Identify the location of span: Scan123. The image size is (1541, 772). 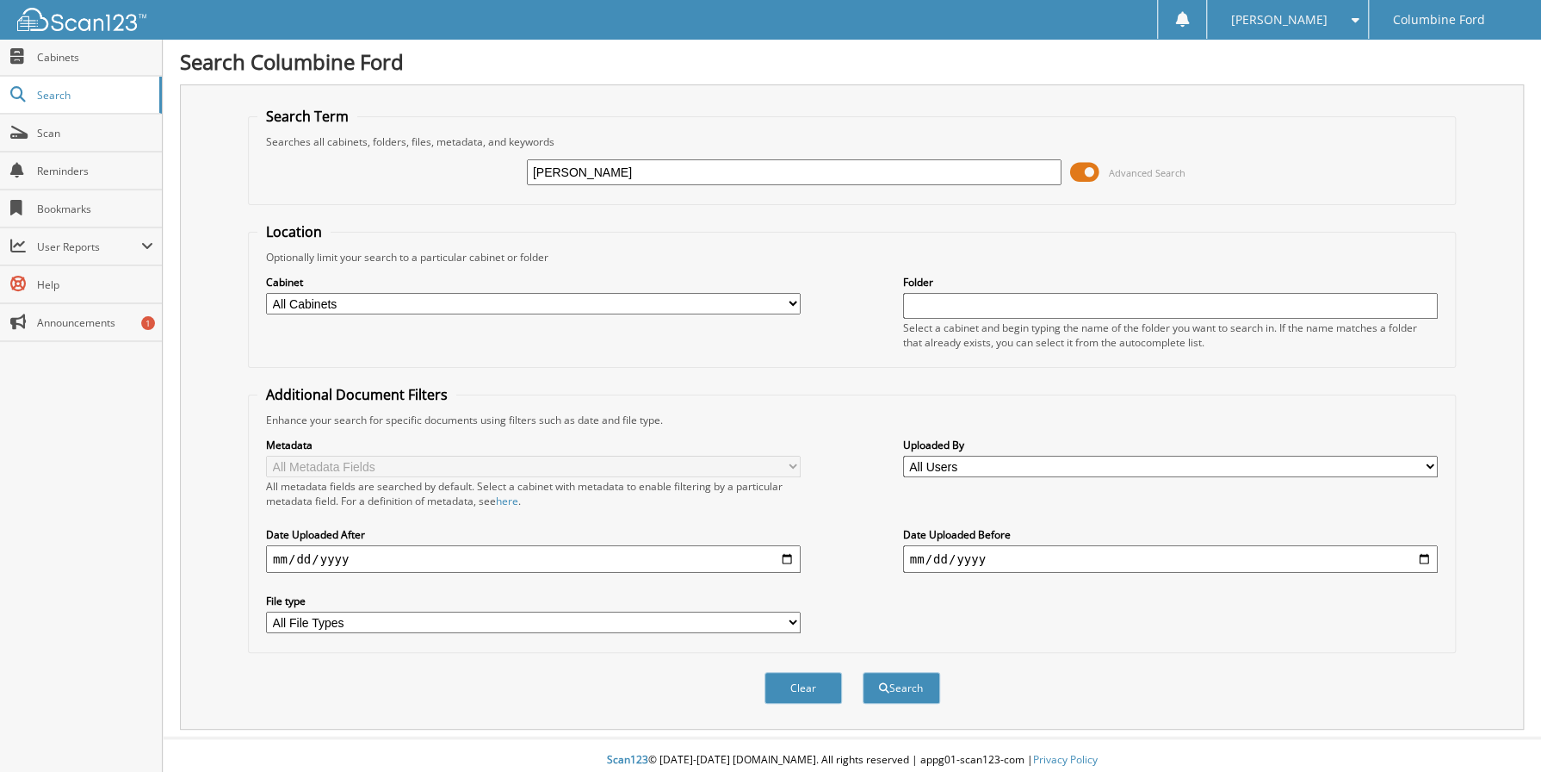
(628, 759).